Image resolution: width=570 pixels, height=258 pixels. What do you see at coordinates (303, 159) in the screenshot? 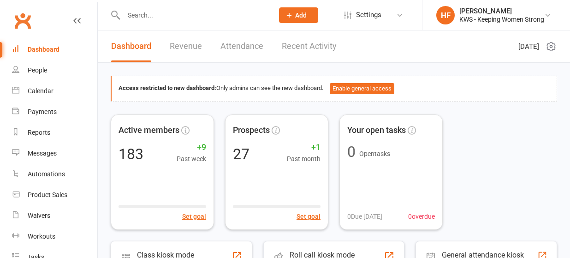
I see `span: Past month` at bounding box center [303, 159].